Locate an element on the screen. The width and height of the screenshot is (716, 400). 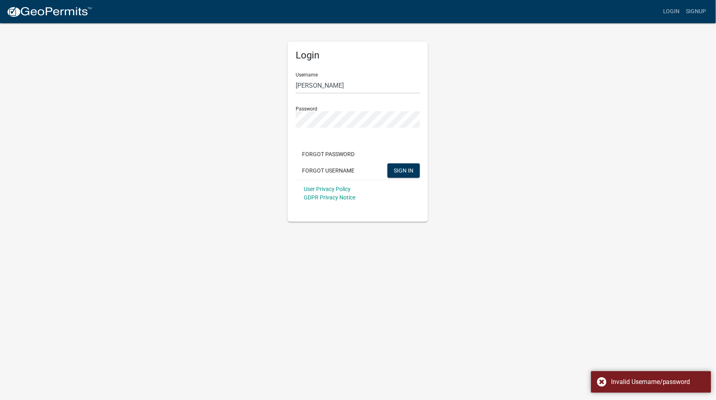
button: SIGN IN is located at coordinates (403, 171).